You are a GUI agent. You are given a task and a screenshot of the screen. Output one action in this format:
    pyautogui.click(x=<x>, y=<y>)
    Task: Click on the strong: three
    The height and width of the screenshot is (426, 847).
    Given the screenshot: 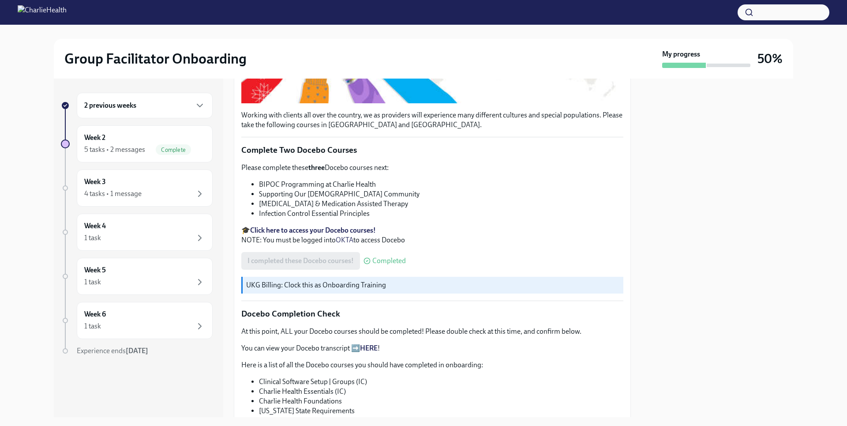 What is the action you would take?
    pyautogui.click(x=316, y=167)
    